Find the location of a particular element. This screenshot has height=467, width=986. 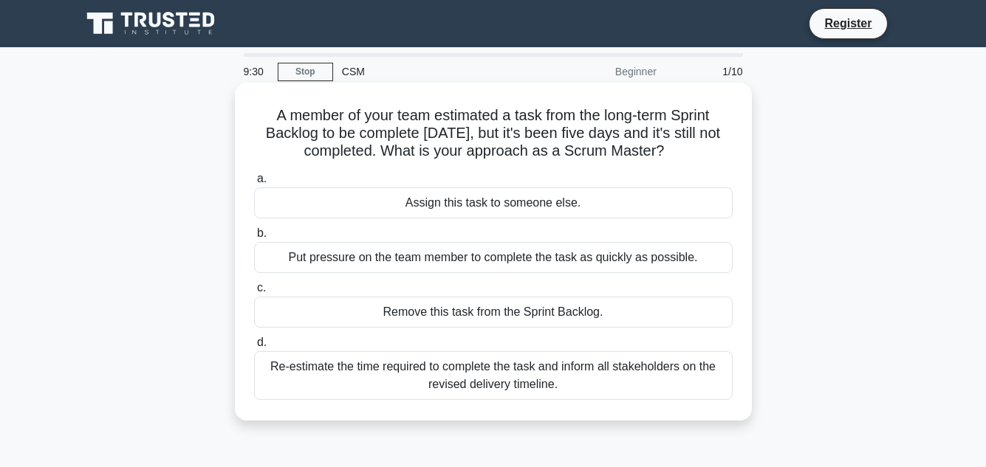

div: Assign this task to someone else. is located at coordinates (493, 203).